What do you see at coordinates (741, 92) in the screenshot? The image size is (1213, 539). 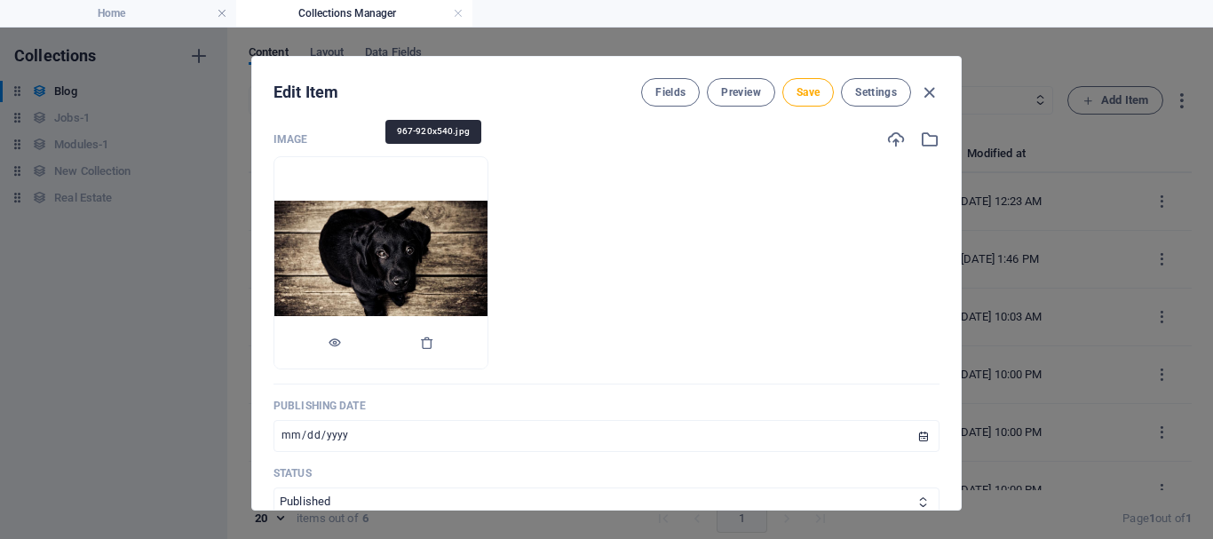 I see `button: Preview` at bounding box center [741, 92].